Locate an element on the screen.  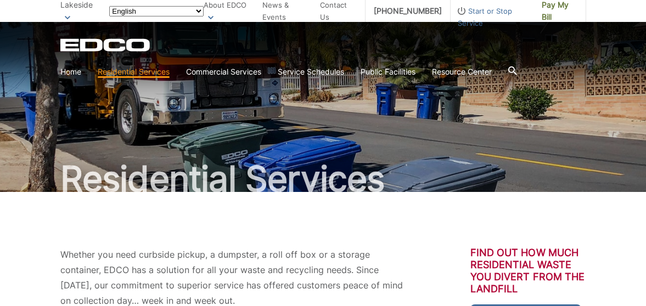
a: Commercial Services is located at coordinates (223, 72).